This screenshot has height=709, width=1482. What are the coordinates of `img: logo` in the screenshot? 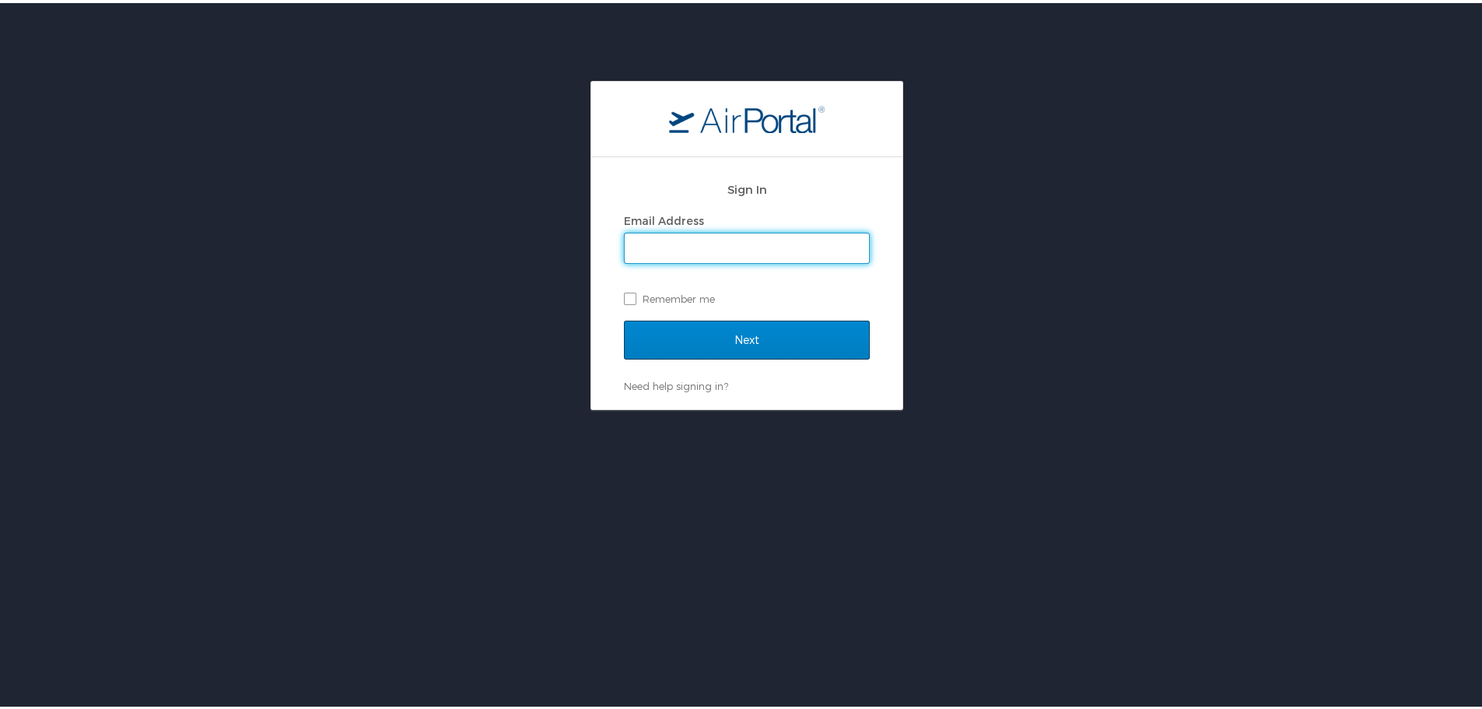 It's located at (747, 116).